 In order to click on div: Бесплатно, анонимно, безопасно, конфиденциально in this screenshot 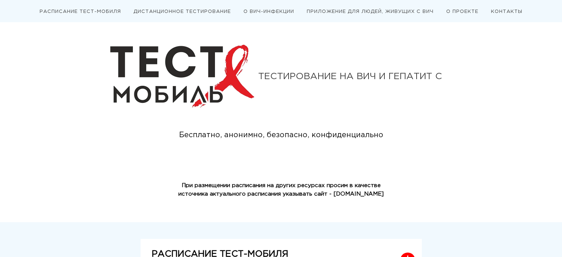, I will do `click(281, 135)`.